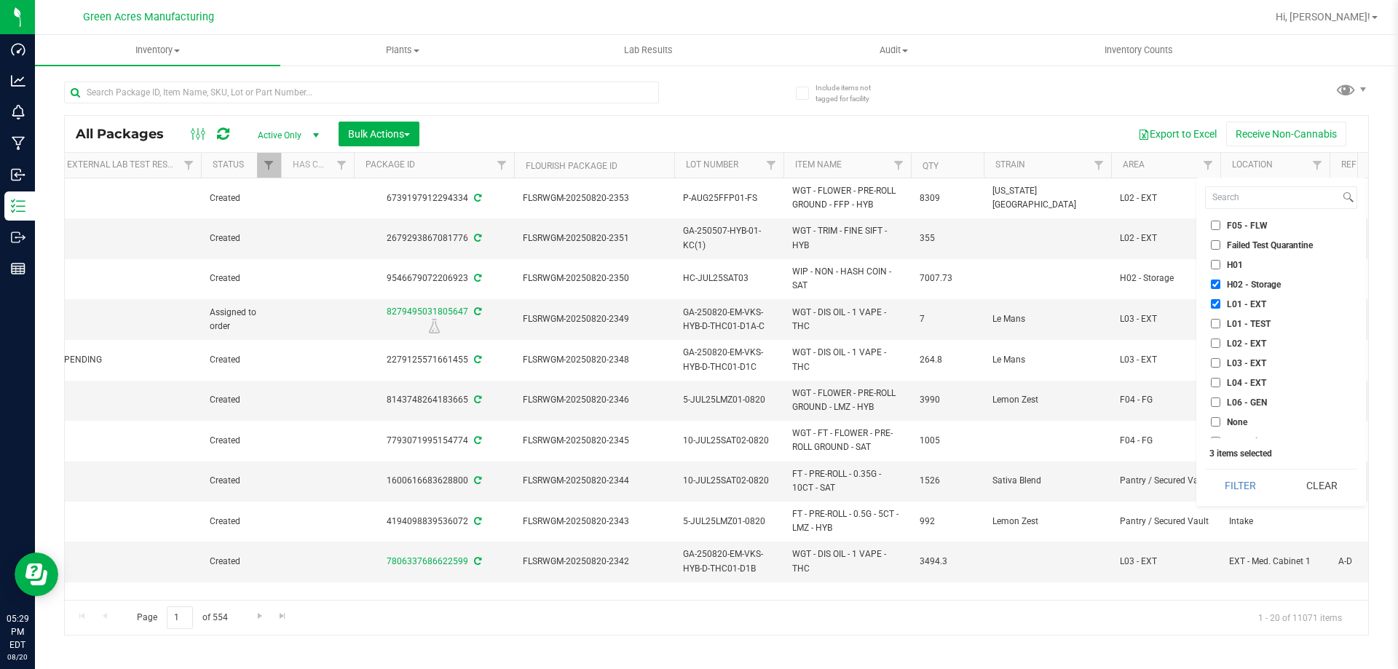  What do you see at coordinates (1134, 165) in the screenshot?
I see `a: Area` at bounding box center [1134, 165].